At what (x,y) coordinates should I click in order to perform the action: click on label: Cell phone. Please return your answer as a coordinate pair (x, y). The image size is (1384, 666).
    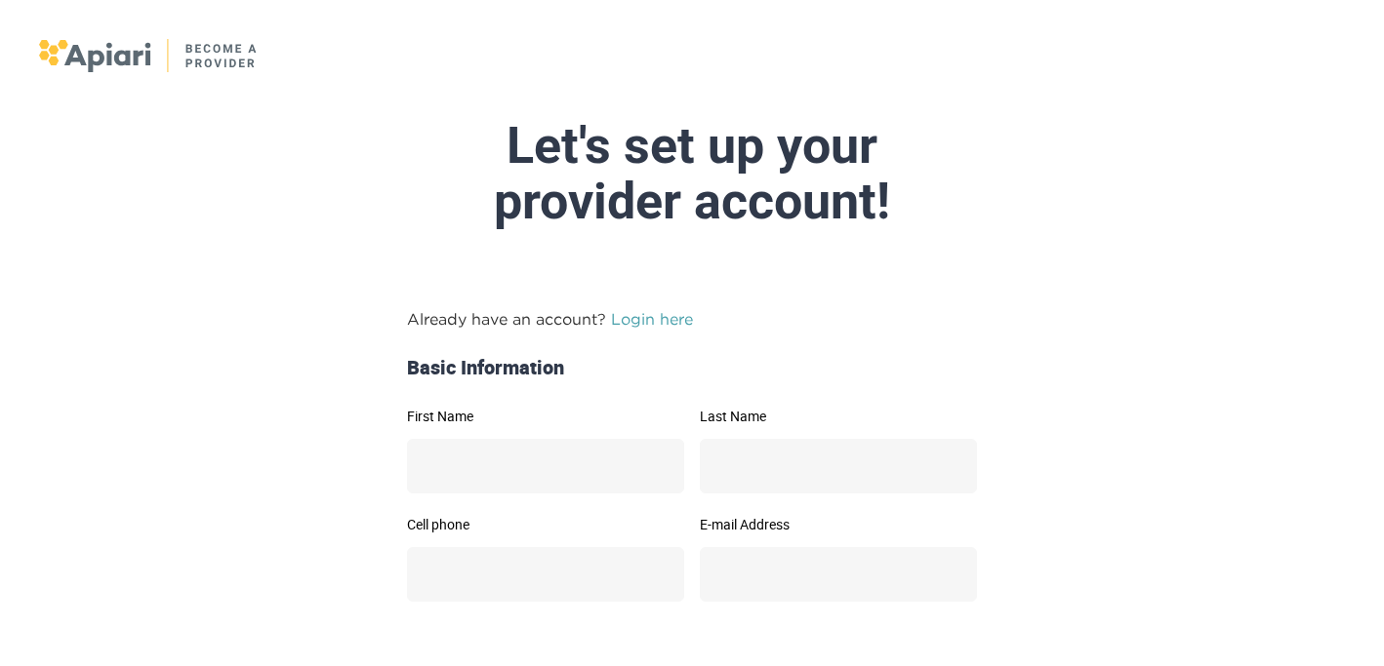
    Looking at the image, I should click on (545, 525).